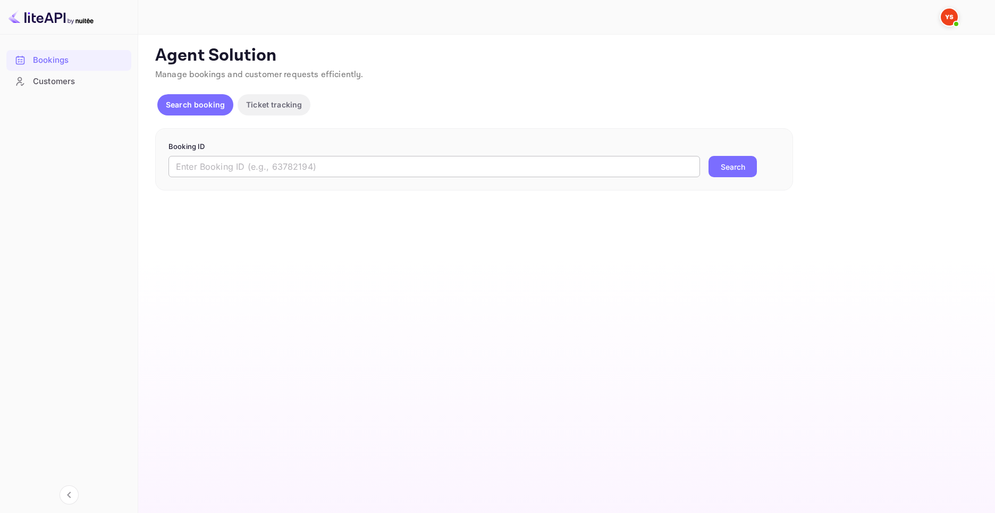 The image size is (995, 513). Describe the element at coordinates (274, 104) in the screenshot. I see `p: Ticket tracking` at that location.